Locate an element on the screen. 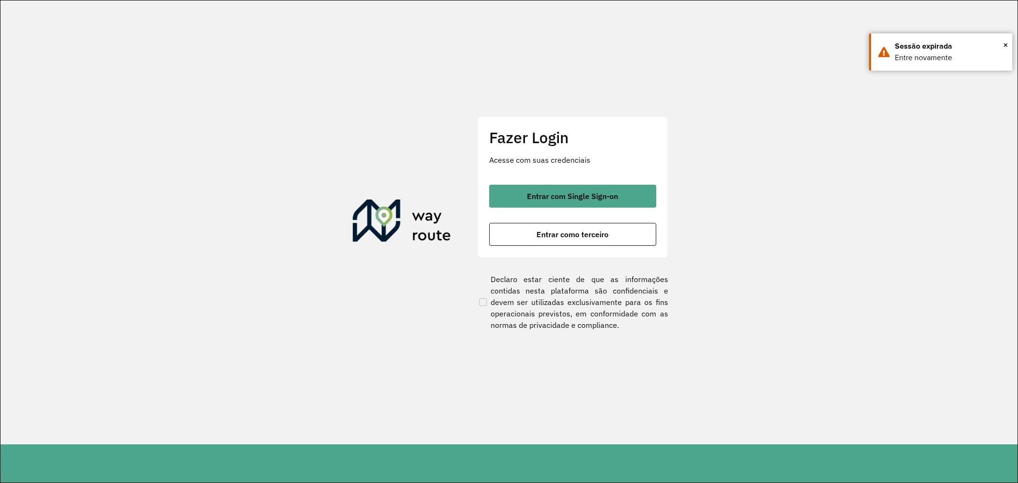  div: Entre novamente is located at coordinates (950, 58).